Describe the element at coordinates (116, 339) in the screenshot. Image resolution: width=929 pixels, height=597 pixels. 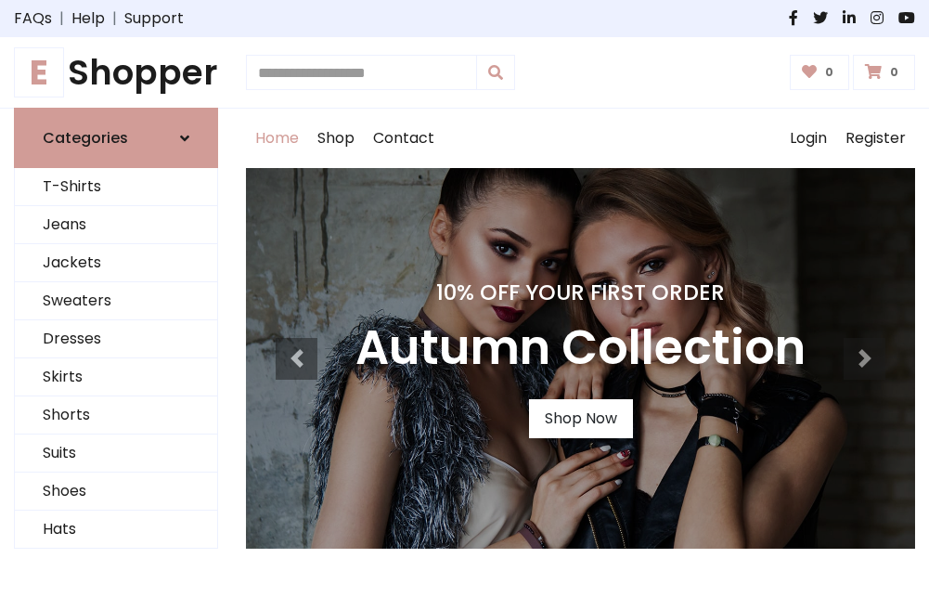
I see `a: Dresses` at that location.